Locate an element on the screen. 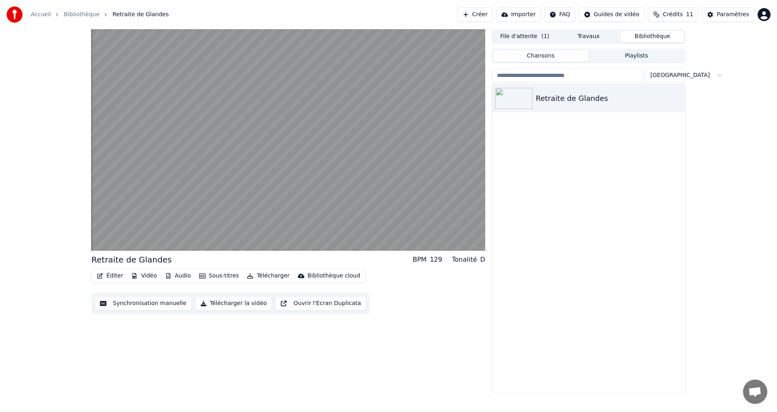 The width and height of the screenshot is (777, 412). div: Paramètres is located at coordinates (733, 15).